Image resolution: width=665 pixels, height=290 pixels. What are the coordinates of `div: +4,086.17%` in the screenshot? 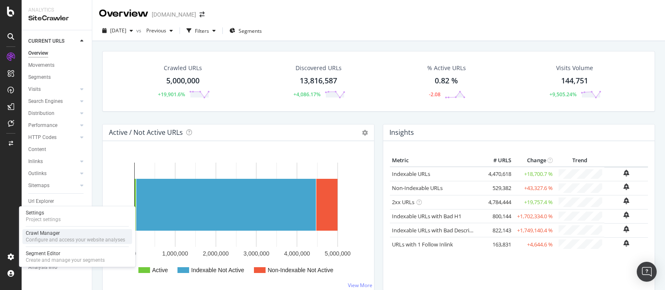 It's located at (307, 94).